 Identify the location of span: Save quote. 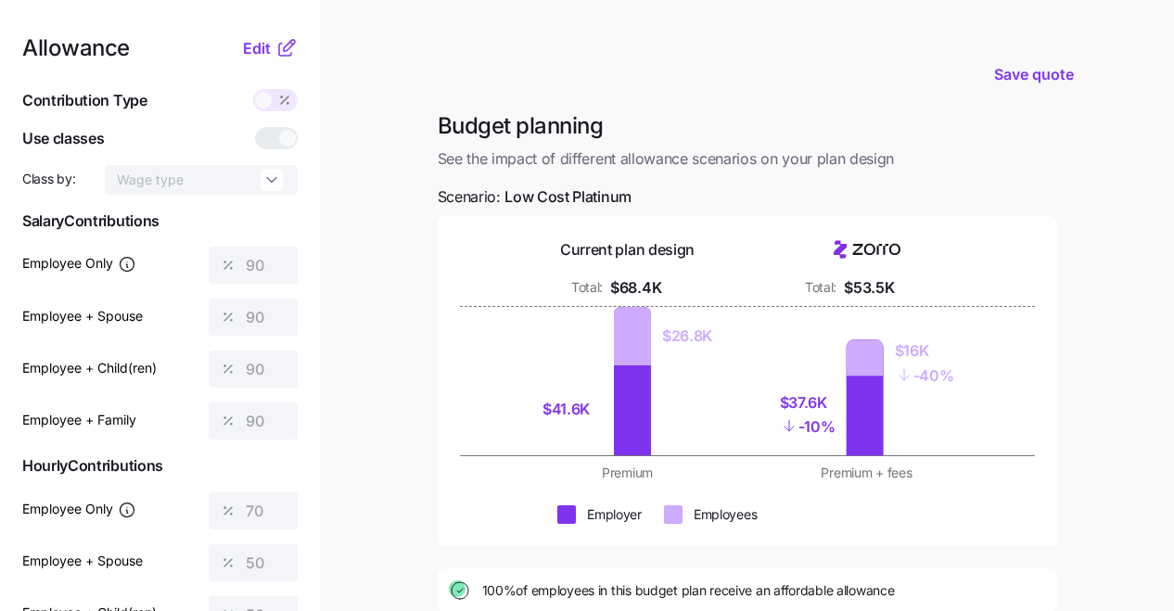
(1034, 74).